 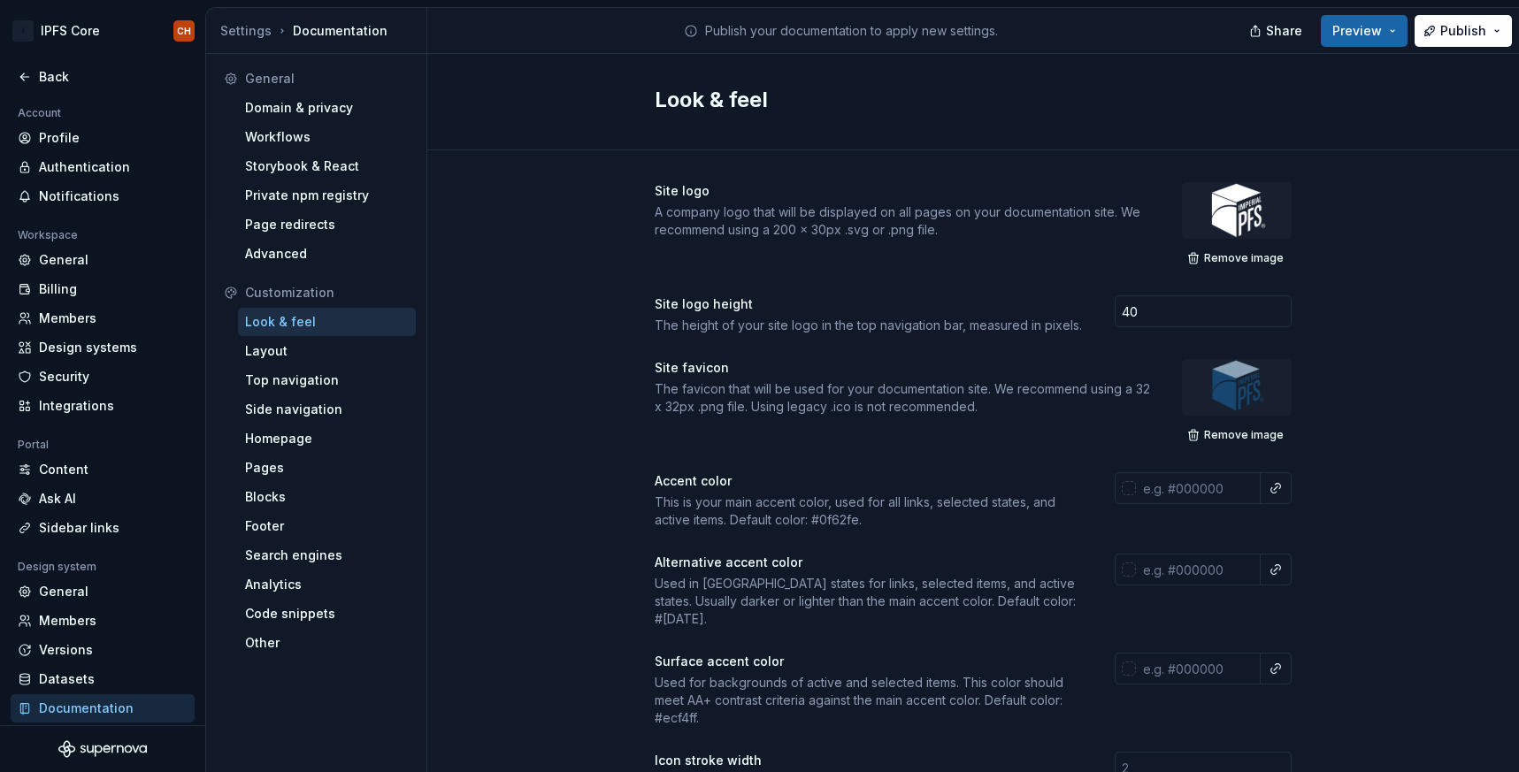 I want to click on div: CH, so click(x=184, y=31).